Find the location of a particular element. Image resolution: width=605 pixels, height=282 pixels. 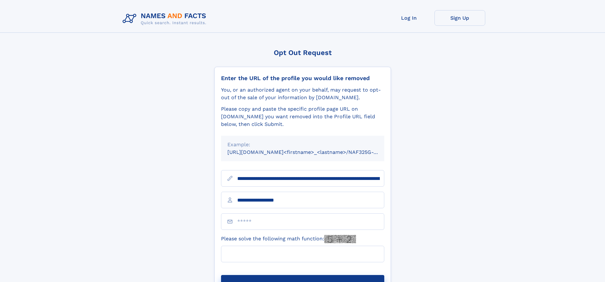

img: Logo Names and Facts is located at coordinates (166, 19).